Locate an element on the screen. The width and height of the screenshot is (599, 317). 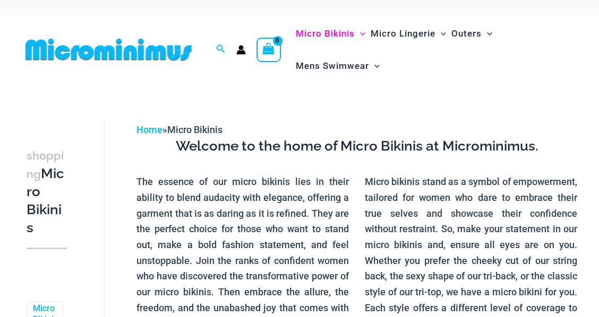
nav: Site Navigation is located at coordinates (434, 50).